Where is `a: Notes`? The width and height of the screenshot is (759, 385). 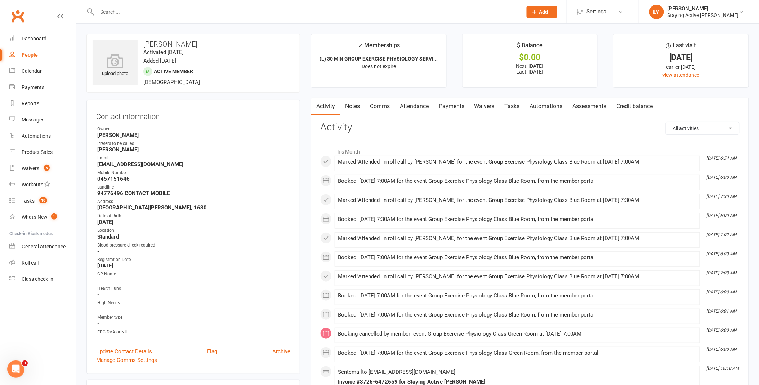
a: Notes is located at coordinates (352, 106).